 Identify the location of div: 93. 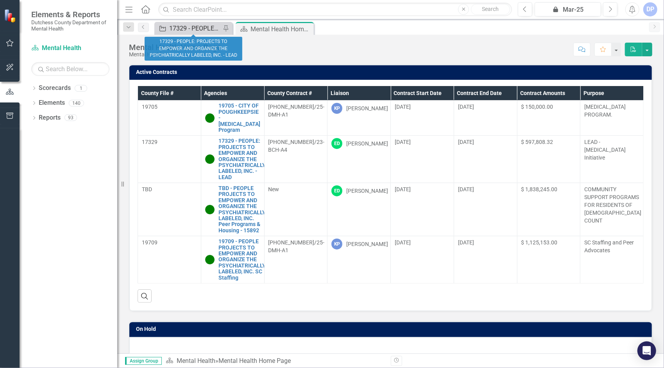
(71, 118).